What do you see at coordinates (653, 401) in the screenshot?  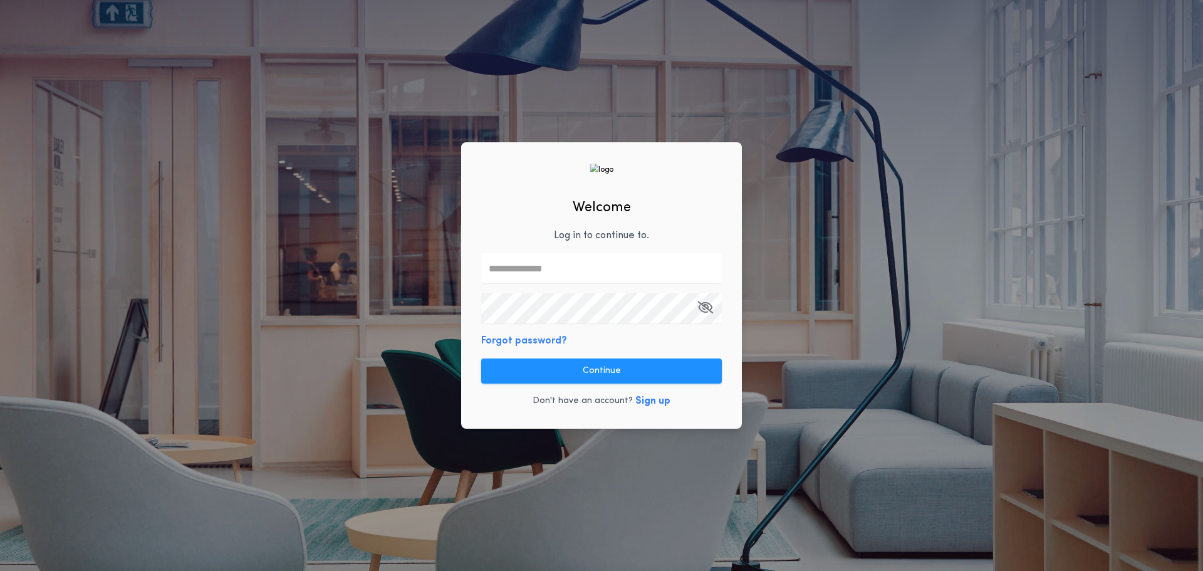 I see `button: Sign up` at bounding box center [653, 401].